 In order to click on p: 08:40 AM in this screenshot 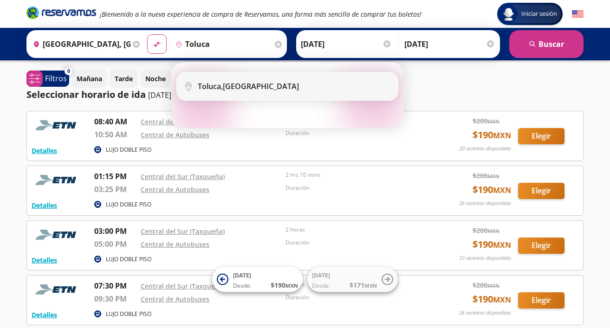, I will do `click(115, 122)`.